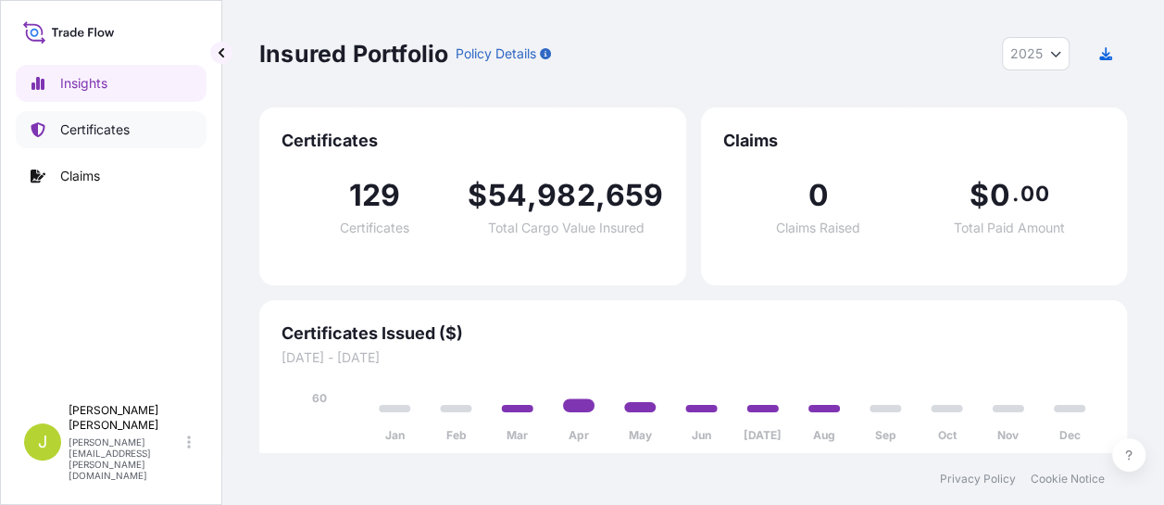  I want to click on span: J, so click(43, 442).